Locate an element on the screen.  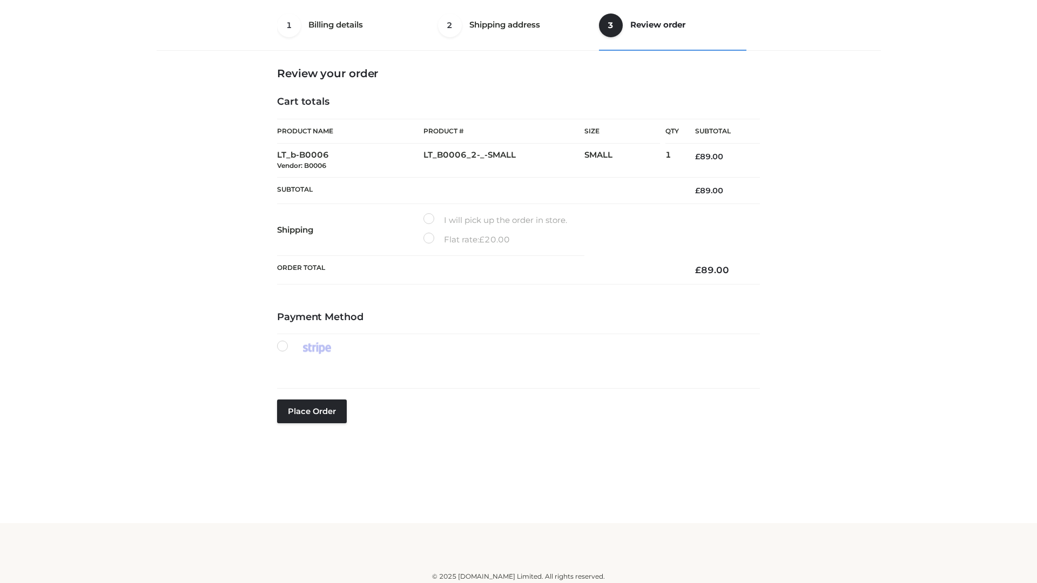
th: Size is located at coordinates (622, 131).